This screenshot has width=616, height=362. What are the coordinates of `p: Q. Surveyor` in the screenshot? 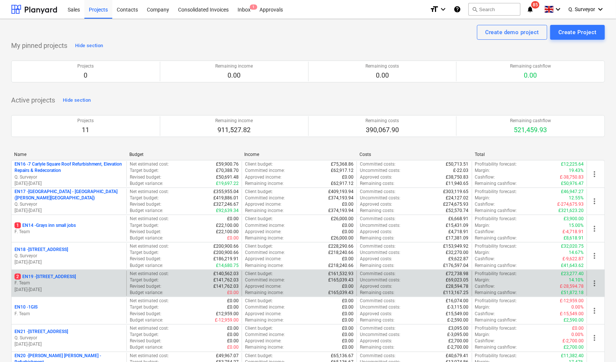 It's located at (69, 256).